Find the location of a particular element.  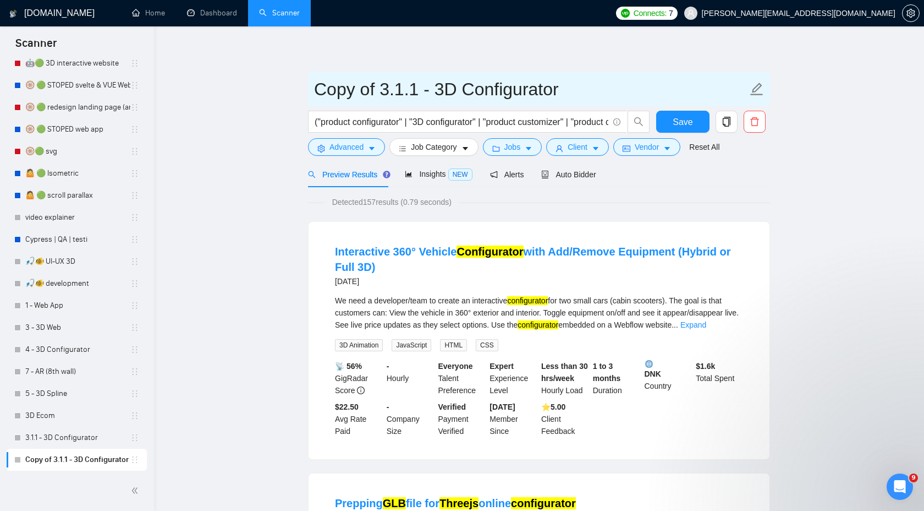

a: 🎣🐠 development is located at coordinates (78, 283).